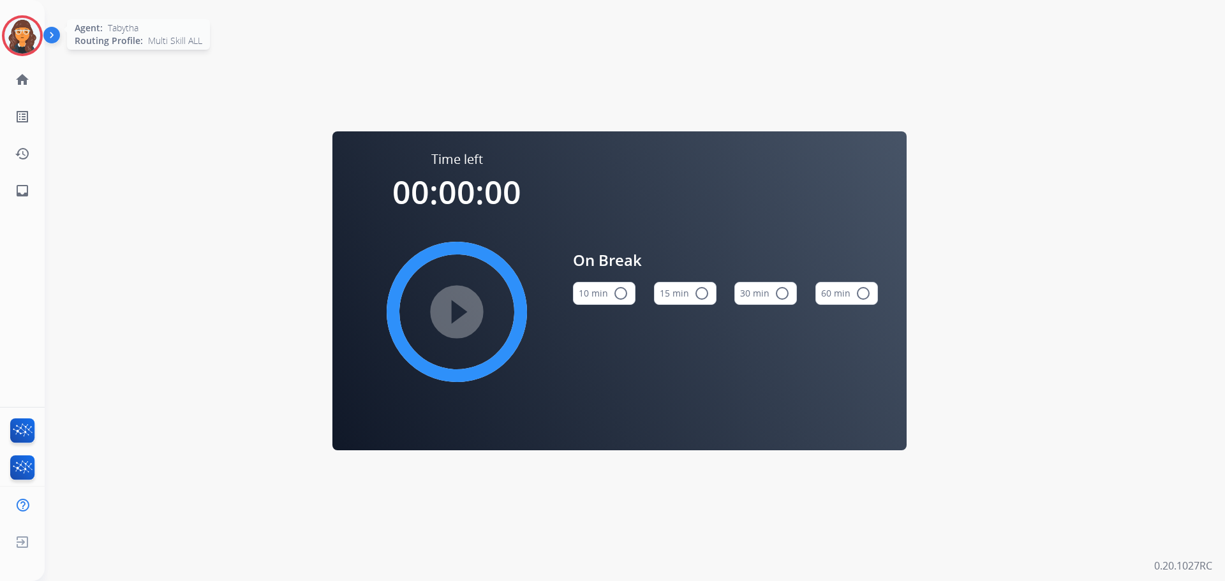  Describe the element at coordinates (765, 293) in the screenshot. I see `button: 30 min` at that location.